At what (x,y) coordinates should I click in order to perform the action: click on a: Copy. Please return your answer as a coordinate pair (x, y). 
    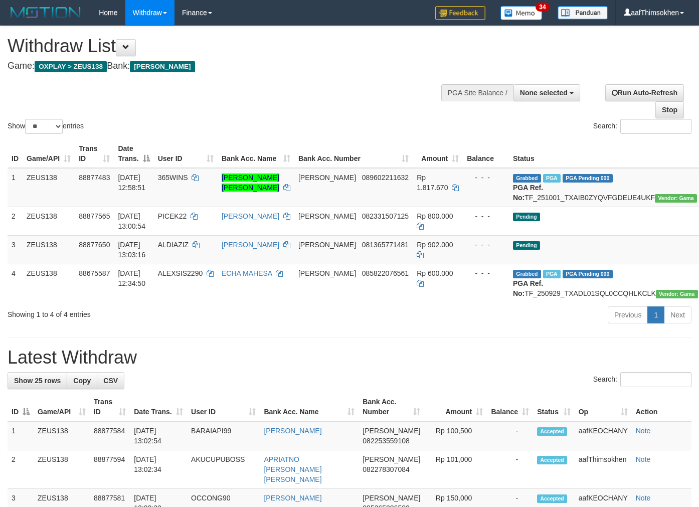
    Looking at the image, I should click on (82, 381).